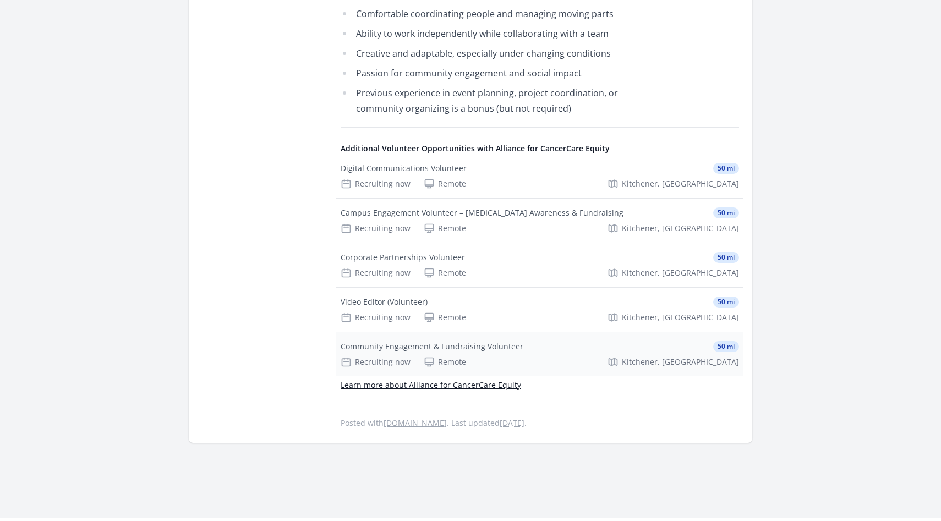 This screenshot has width=941, height=521. Describe the element at coordinates (501, 73) in the screenshot. I see `li: Passion for community engagement and social impact` at that location.